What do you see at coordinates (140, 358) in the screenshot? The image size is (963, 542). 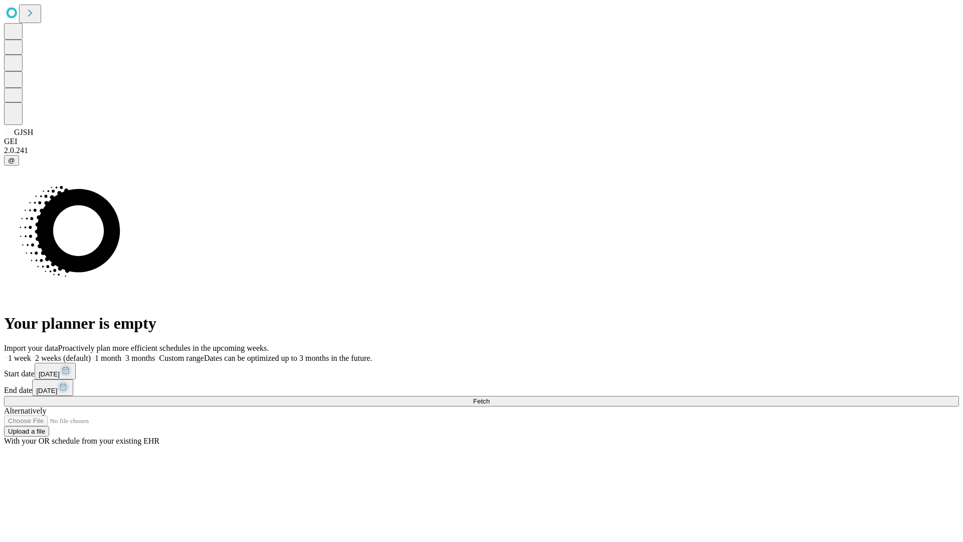 I see `span: 3 months` at bounding box center [140, 358].